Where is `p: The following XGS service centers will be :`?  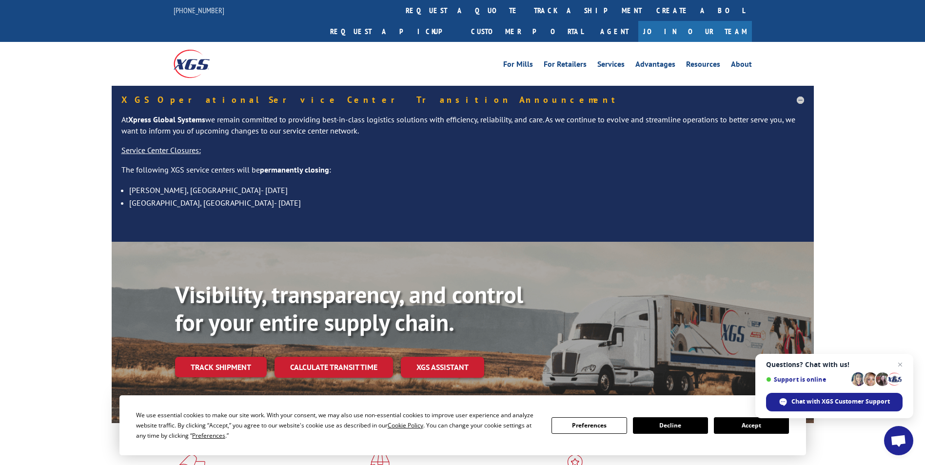 p: The following XGS service centers will be : is located at coordinates (463, 174).